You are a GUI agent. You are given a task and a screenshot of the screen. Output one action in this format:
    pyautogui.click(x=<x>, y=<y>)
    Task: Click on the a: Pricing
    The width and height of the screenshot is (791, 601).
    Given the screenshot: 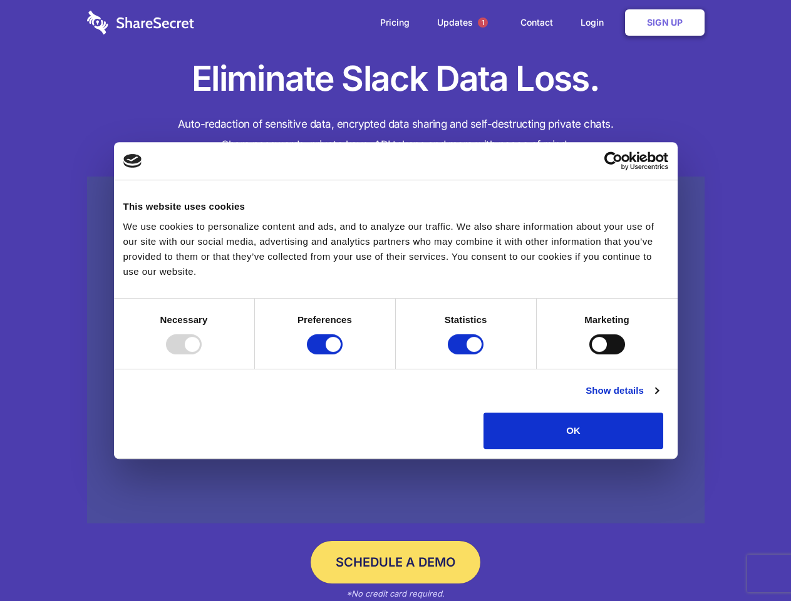 What is the action you would take?
    pyautogui.click(x=394, y=23)
    